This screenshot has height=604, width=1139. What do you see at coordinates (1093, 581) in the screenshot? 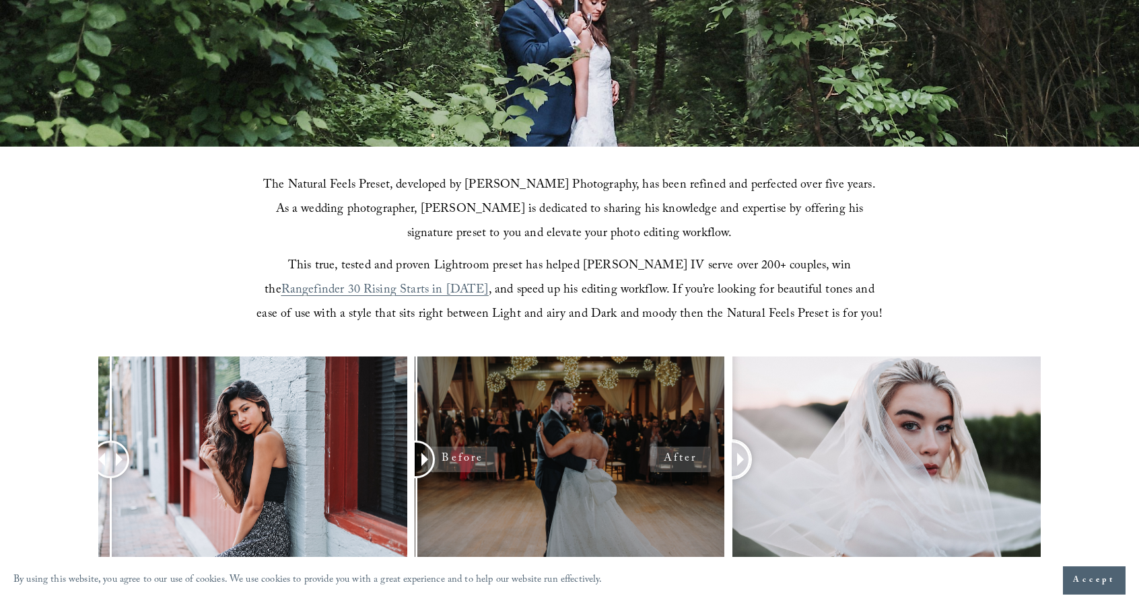
I see `button: Accept` at bounding box center [1093, 581].